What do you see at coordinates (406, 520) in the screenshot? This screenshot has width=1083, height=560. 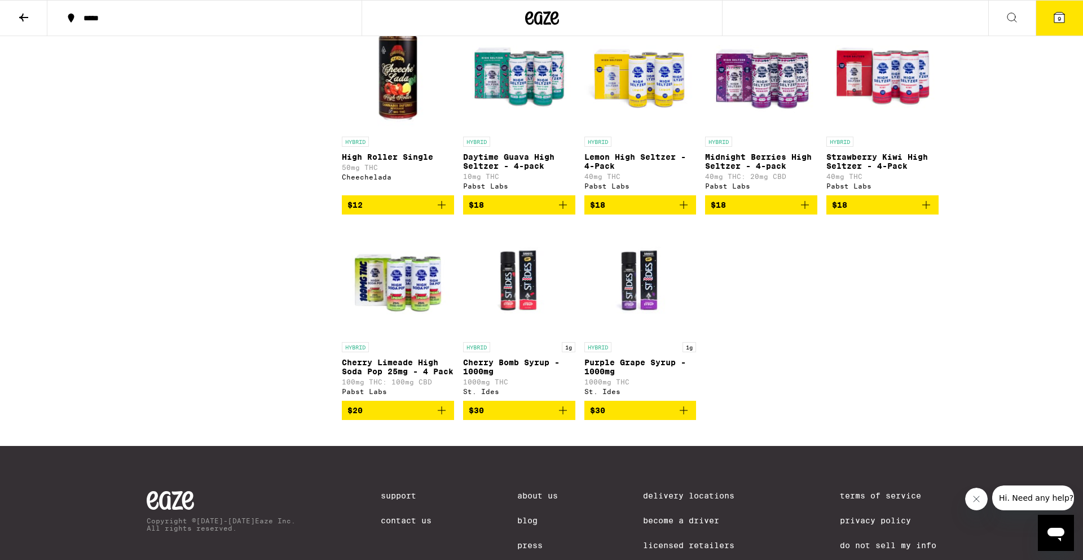 I see `a: Contact Us` at bounding box center [406, 520].